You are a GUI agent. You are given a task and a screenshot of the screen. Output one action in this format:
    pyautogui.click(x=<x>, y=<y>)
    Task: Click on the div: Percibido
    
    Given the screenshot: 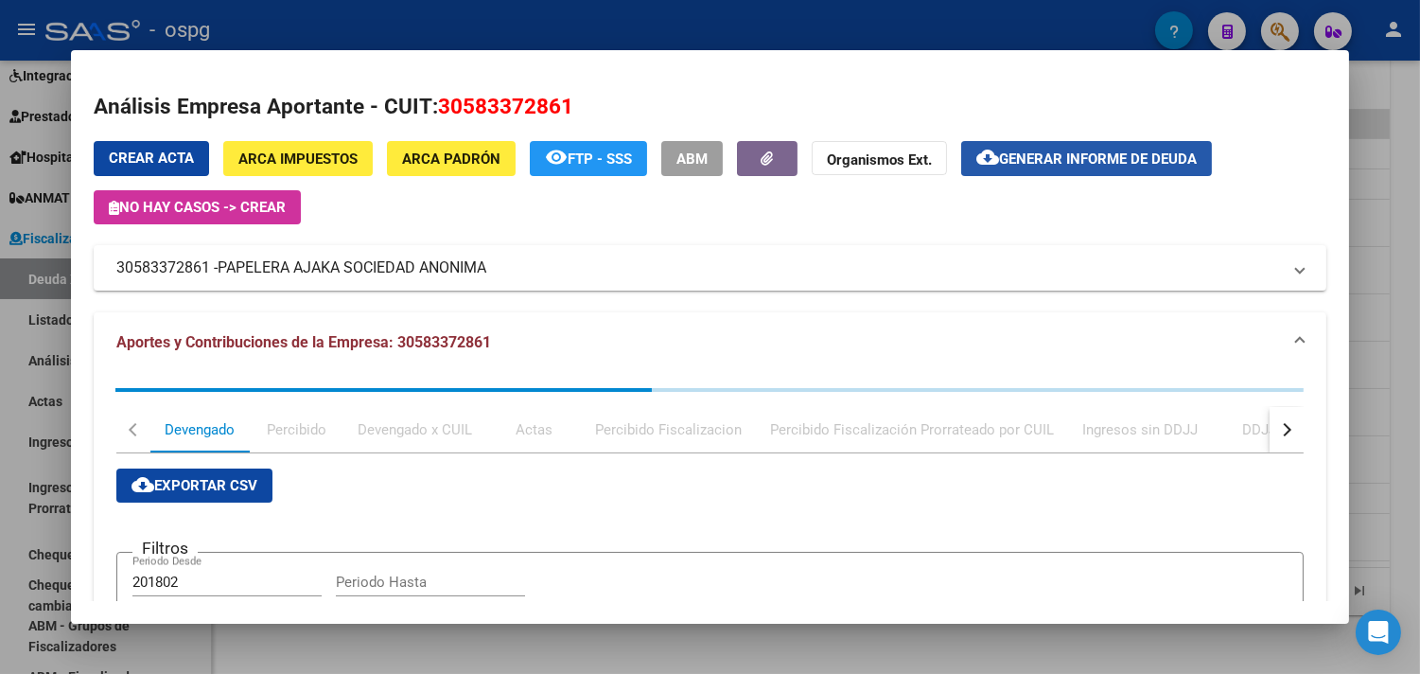 What is the action you would take?
    pyautogui.click(x=296, y=430)
    